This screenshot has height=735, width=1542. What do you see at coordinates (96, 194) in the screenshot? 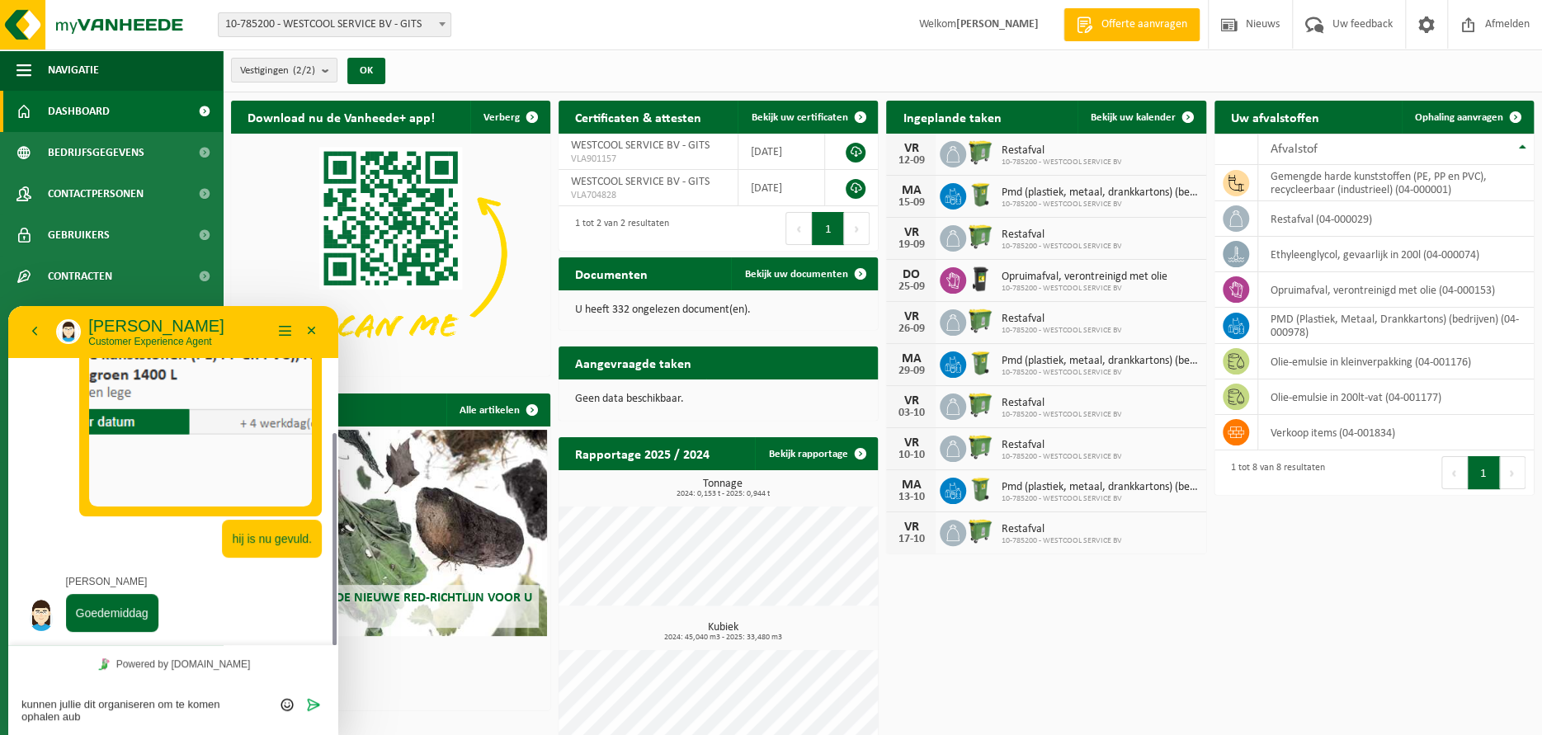
I see `span: Contactpersonen` at bounding box center [96, 194].